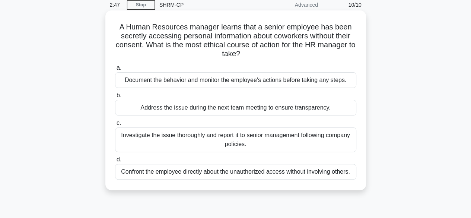  Describe the element at coordinates (236, 108) in the screenshot. I see `div: Address the issue during the next team meeting to ensure transparency.` at that location.